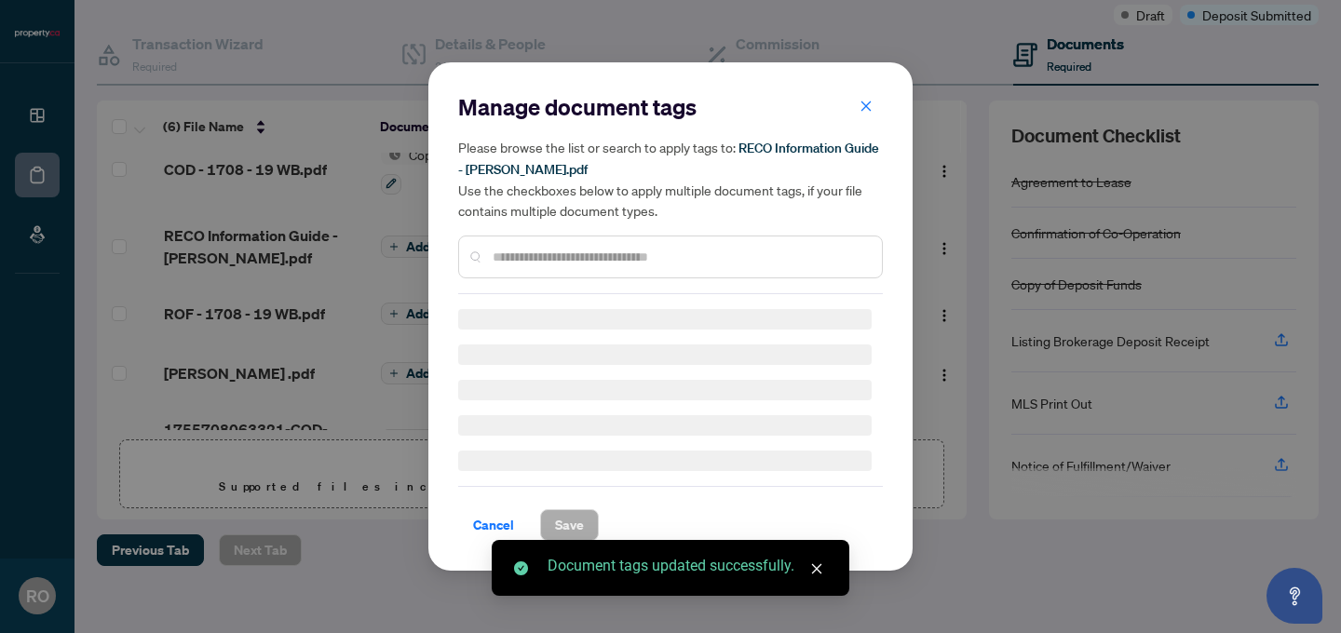 The image size is (1341, 633). Describe the element at coordinates (671, 107) in the screenshot. I see `h2: Manage document tags` at that location.